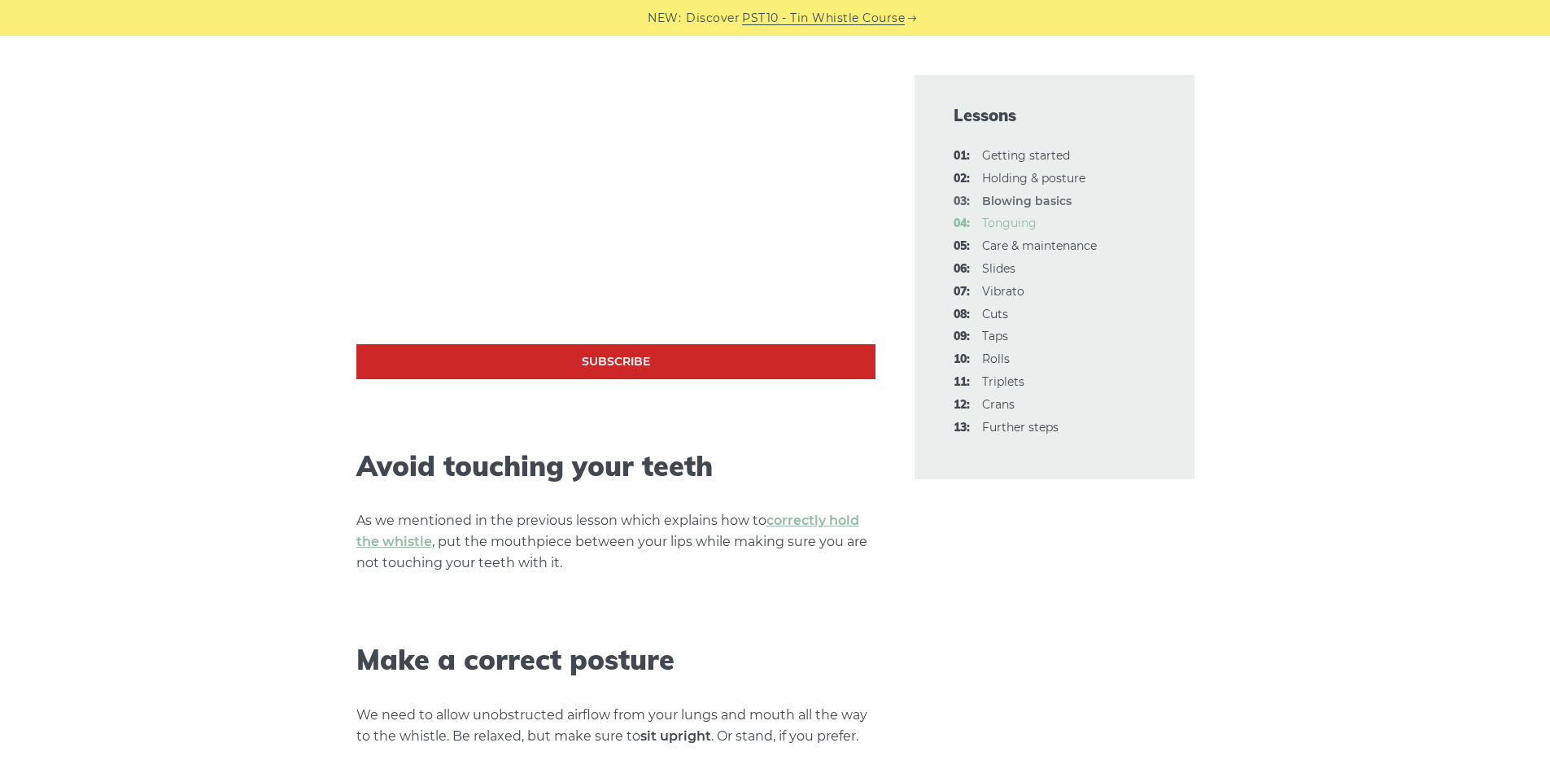 This screenshot has height=769, width=1550. I want to click on span: Discover, so click(713, 18).